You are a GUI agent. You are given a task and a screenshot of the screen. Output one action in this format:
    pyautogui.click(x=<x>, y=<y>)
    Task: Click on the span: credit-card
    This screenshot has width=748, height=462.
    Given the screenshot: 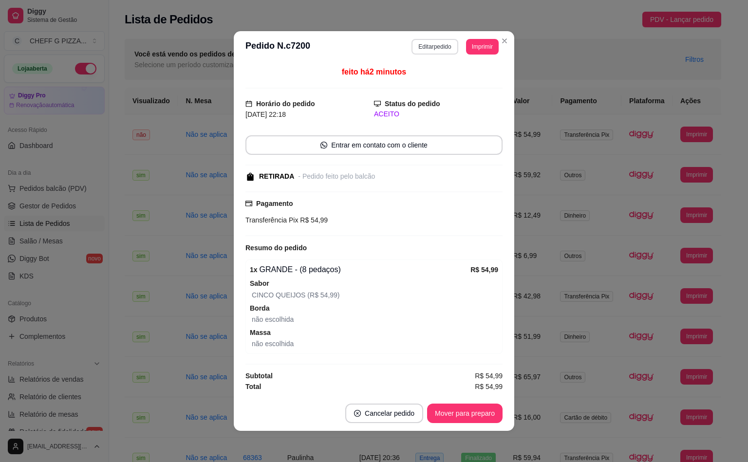 What is the action you would take?
    pyautogui.click(x=249, y=204)
    